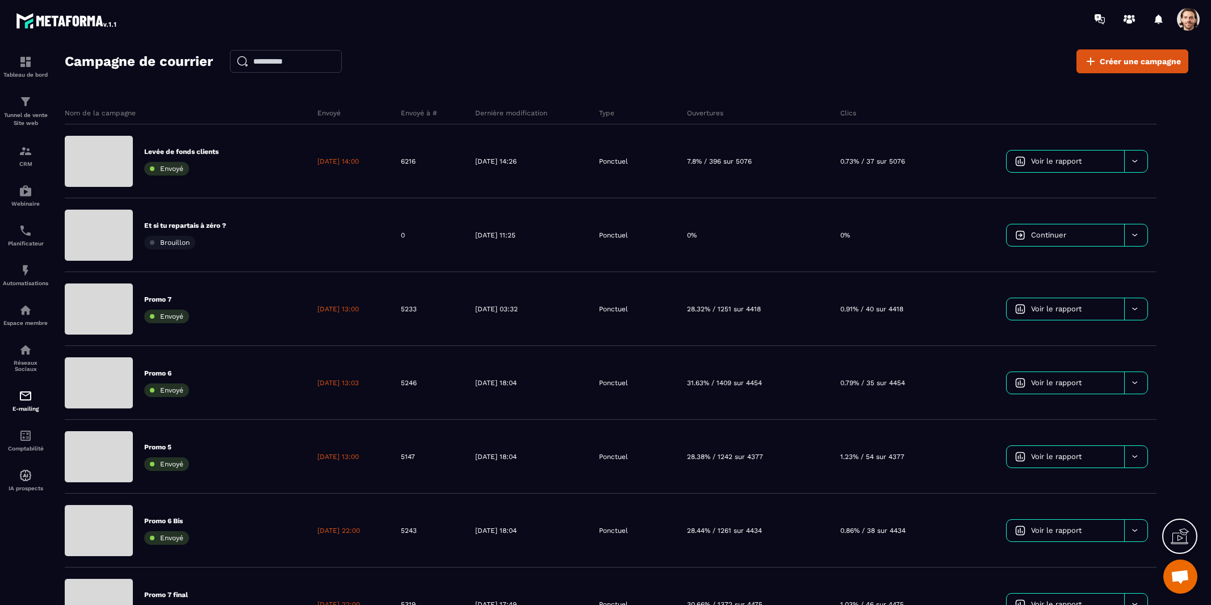 This screenshot has height=605, width=1211. I want to click on p: Comptabilité, so click(26, 448).